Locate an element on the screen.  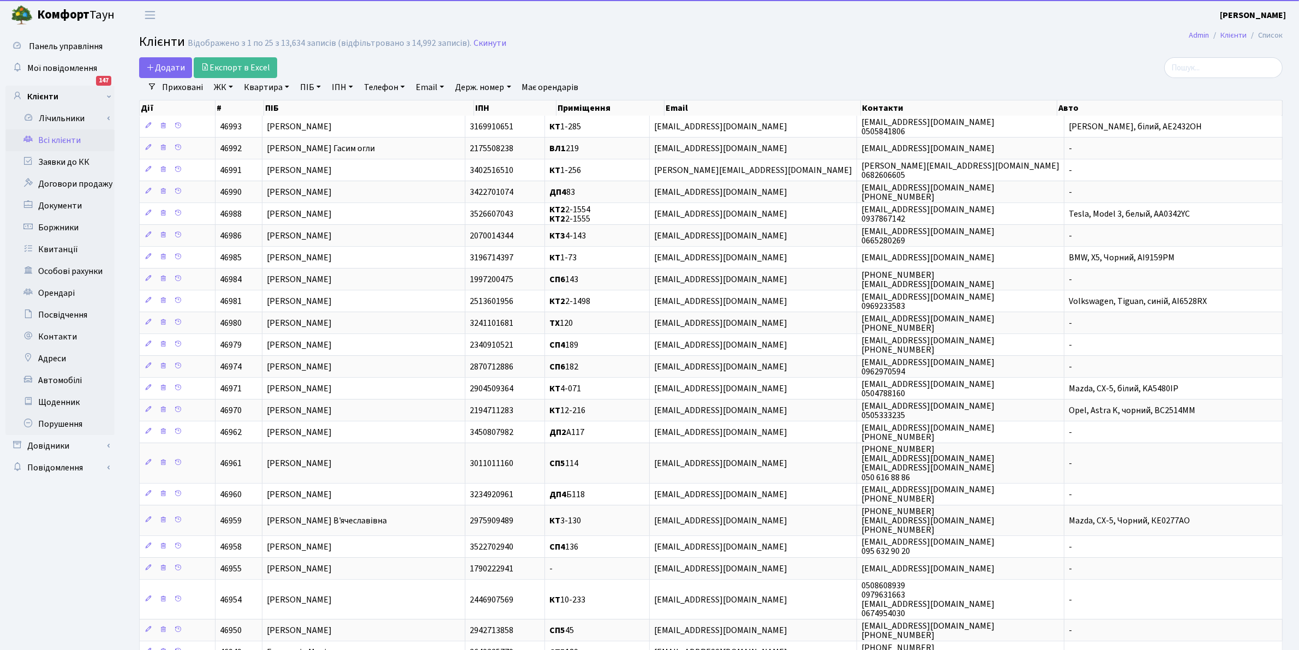
a: Приховані is located at coordinates (182, 87).